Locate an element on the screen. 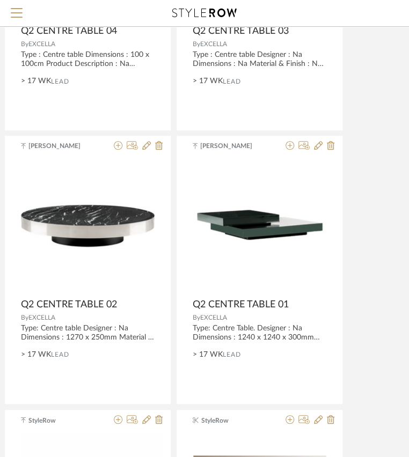 The width and height of the screenshot is (409, 457). span: Q2 CENTRE TABLE 02 is located at coordinates (69, 305).